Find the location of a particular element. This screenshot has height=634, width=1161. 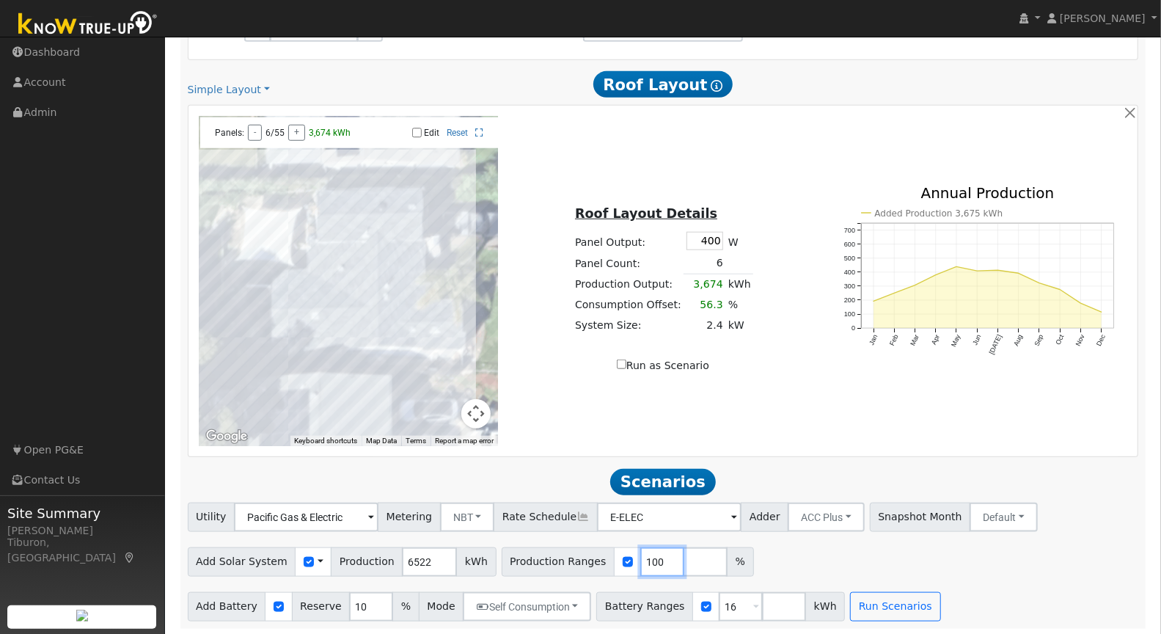

a: Open this area in Google Maps (opens a new window) is located at coordinates (227, 436).